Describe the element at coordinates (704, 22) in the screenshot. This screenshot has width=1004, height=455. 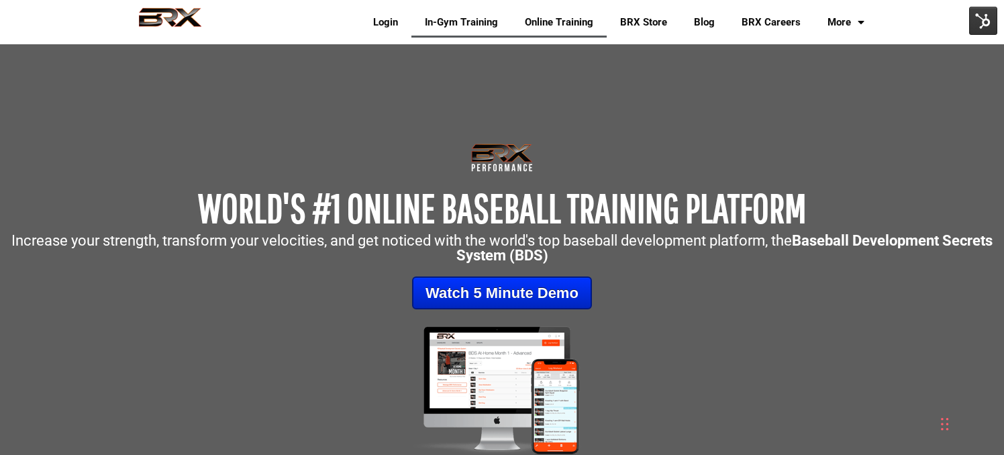
I see `a: Blog` at that location.